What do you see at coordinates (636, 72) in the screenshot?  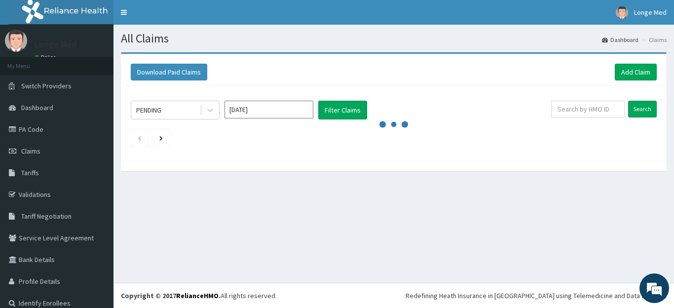 I see `a: Add Claim` at bounding box center [636, 72].